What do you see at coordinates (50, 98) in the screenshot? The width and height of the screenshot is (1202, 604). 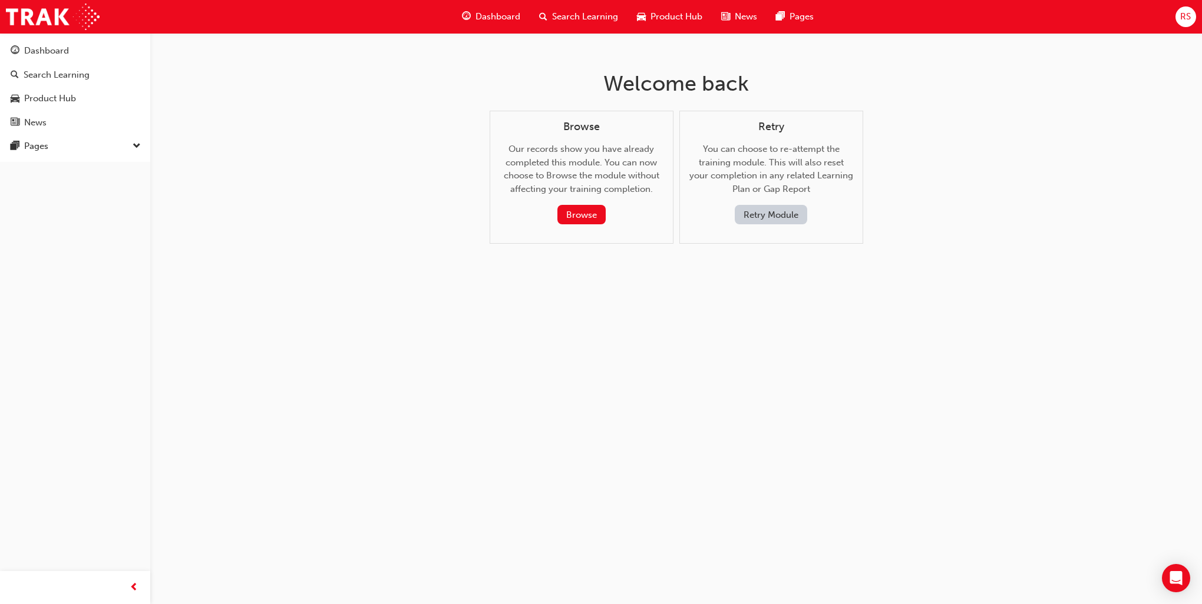 I see `div: Product Hub` at bounding box center [50, 98].